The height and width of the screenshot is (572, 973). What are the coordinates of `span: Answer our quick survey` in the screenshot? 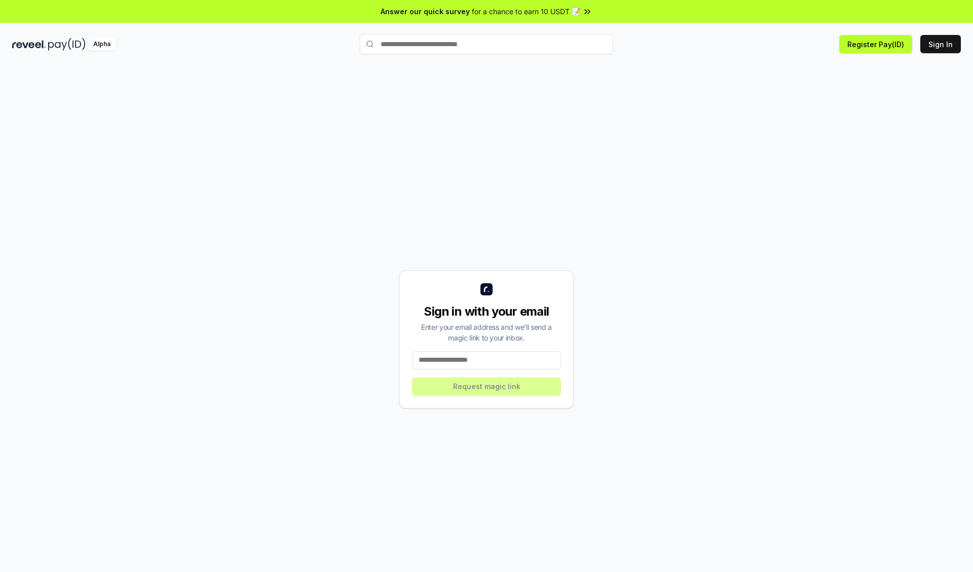 It's located at (425, 11).